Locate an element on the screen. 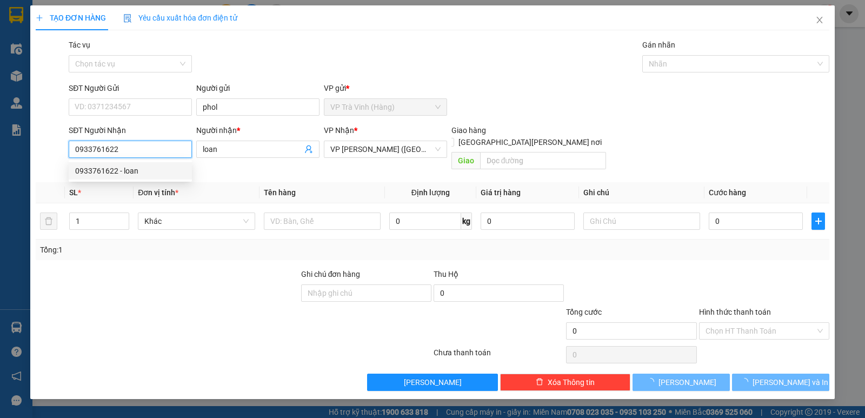 The width and height of the screenshot is (865, 418). input: Ghi Chú is located at coordinates (641, 221).